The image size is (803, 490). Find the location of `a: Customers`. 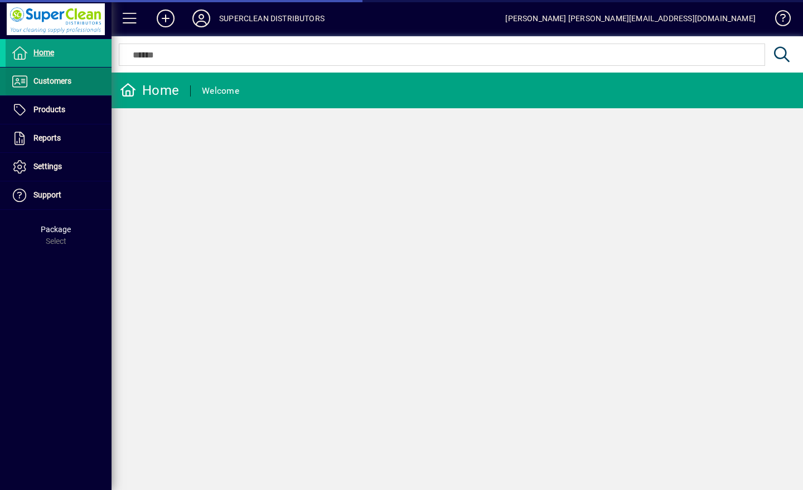

a: Customers is located at coordinates (59, 81).